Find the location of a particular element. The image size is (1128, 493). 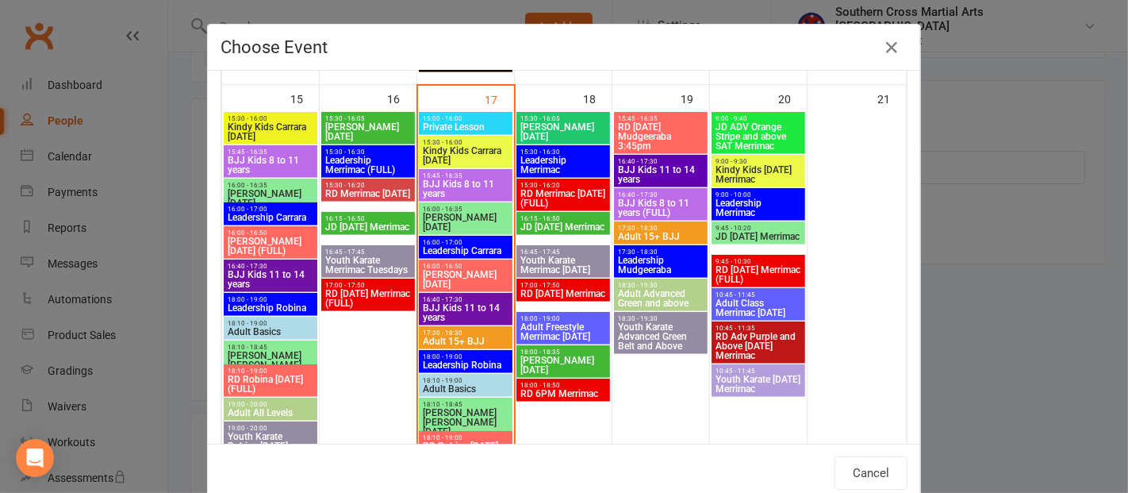

span: 17:00 - 17:50 is located at coordinates (368, 285).